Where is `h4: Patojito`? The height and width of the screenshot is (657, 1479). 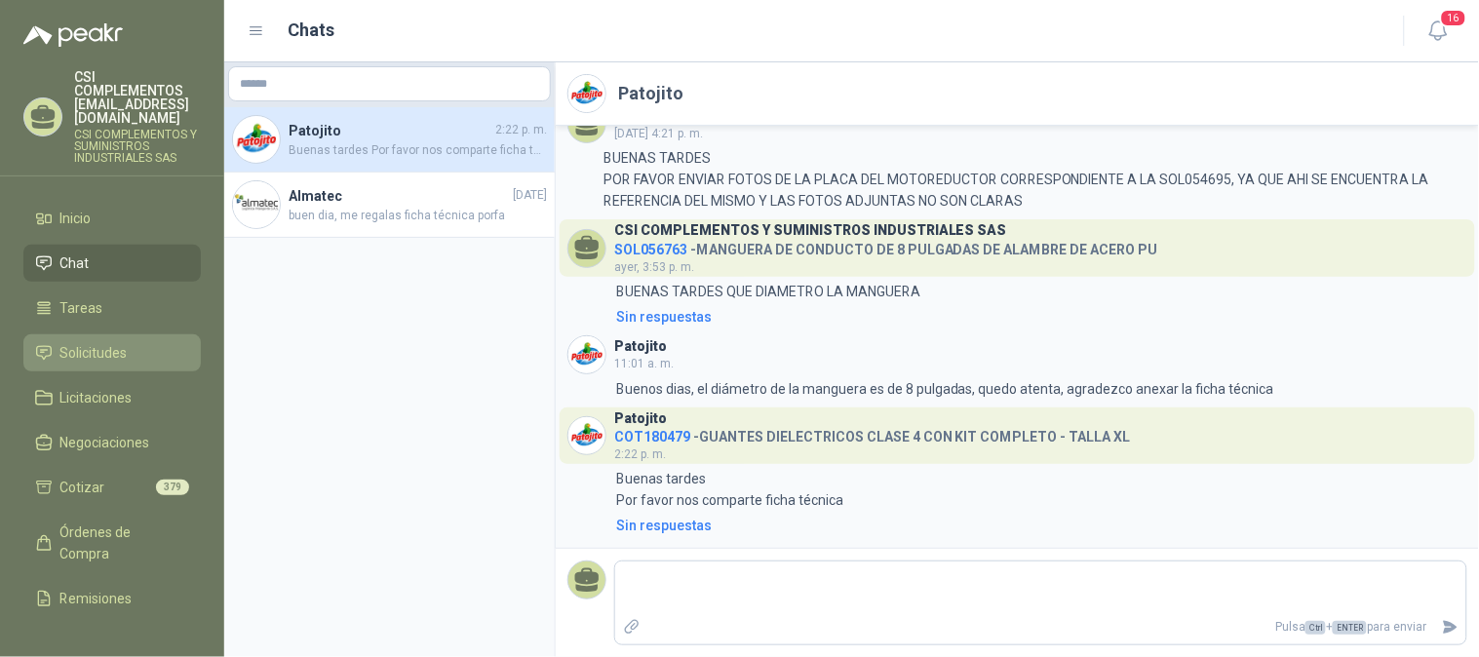 h4: Patojito is located at coordinates (390, 131).